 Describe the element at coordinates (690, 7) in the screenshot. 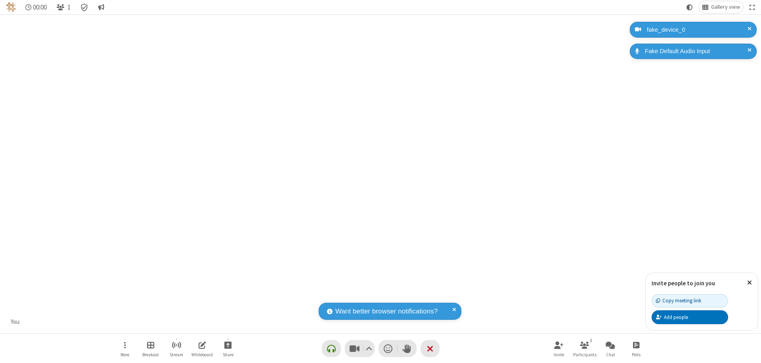

I see `button: Using system theme` at that location.